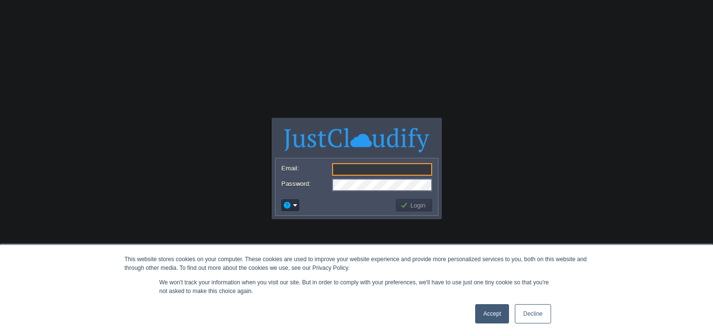 The width and height of the screenshot is (713, 336). What do you see at coordinates (357, 264) in the screenshot?
I see `div: This website stores cookies on your computer. These cookies are used to improve your website expe...` at bounding box center [357, 264].